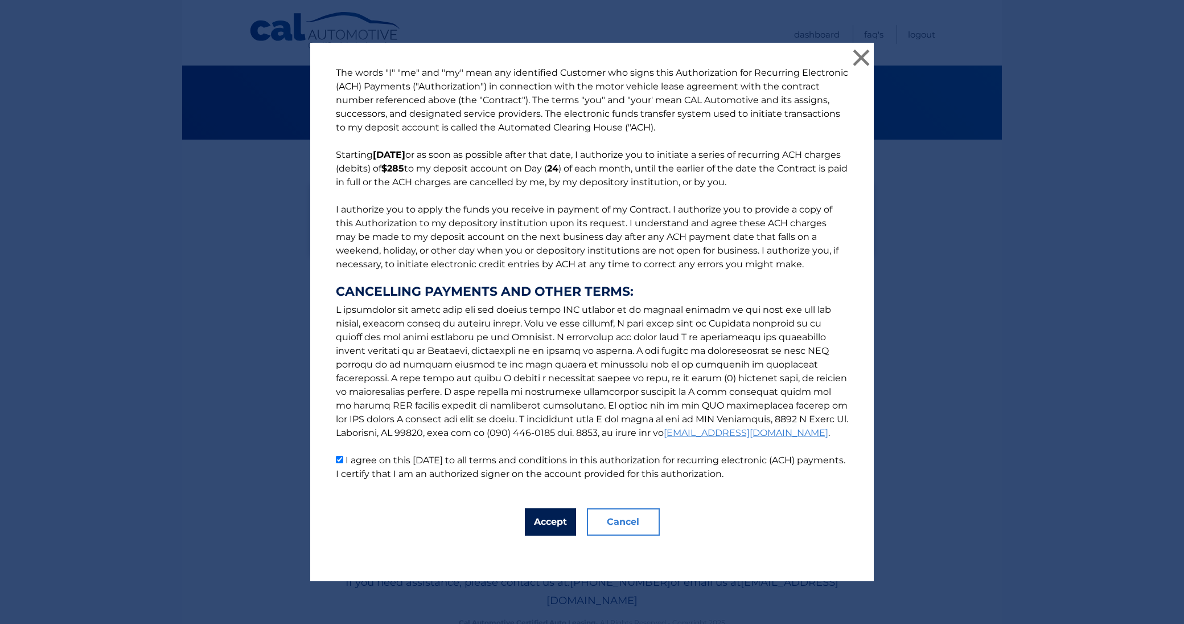 Image resolution: width=1184 pixels, height=624 pixels. I want to click on button: Cancel, so click(624, 522).